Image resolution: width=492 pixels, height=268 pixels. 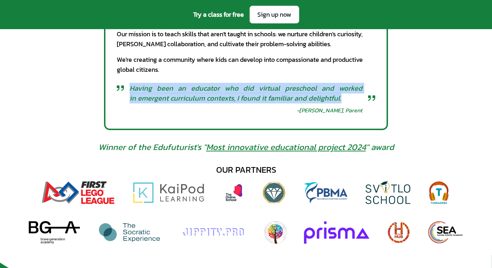 I want to click on img: The Socratic Experience, so click(x=129, y=232).